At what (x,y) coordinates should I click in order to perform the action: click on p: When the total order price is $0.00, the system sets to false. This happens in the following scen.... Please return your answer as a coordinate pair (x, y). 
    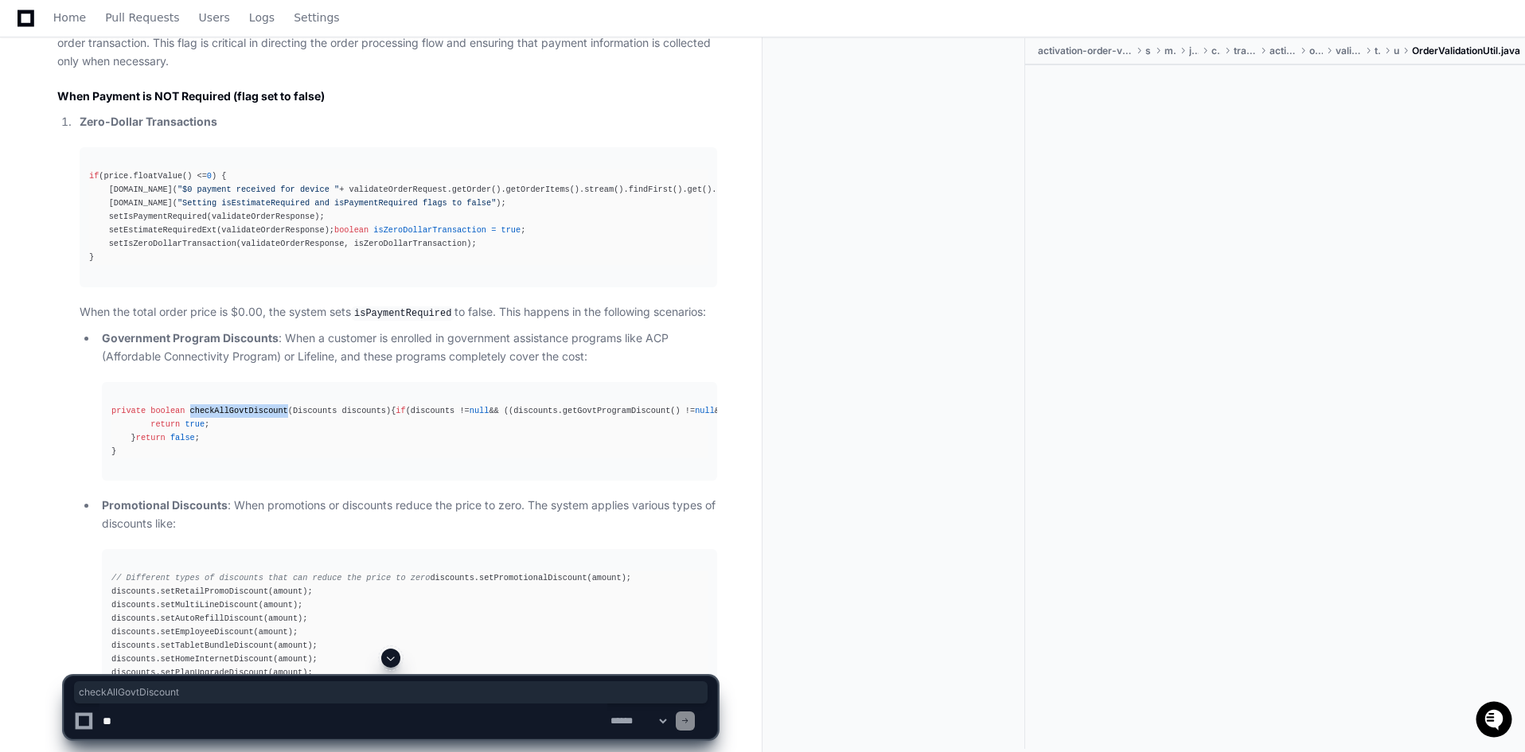
    Looking at the image, I should click on (398, 313).